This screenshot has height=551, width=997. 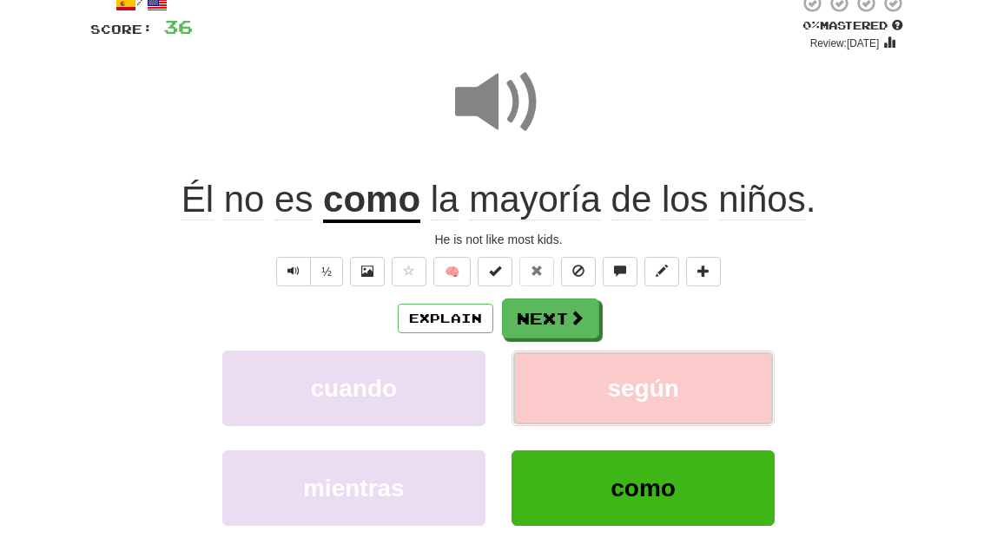 What do you see at coordinates (293, 272) in the screenshot?
I see `button: Play sentence audio (ctl+space)` at bounding box center [293, 272].